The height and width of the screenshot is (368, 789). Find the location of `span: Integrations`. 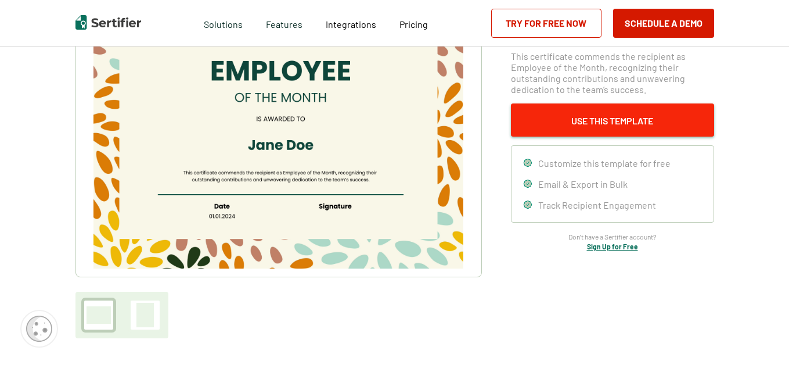

span: Integrations is located at coordinates (351, 24).